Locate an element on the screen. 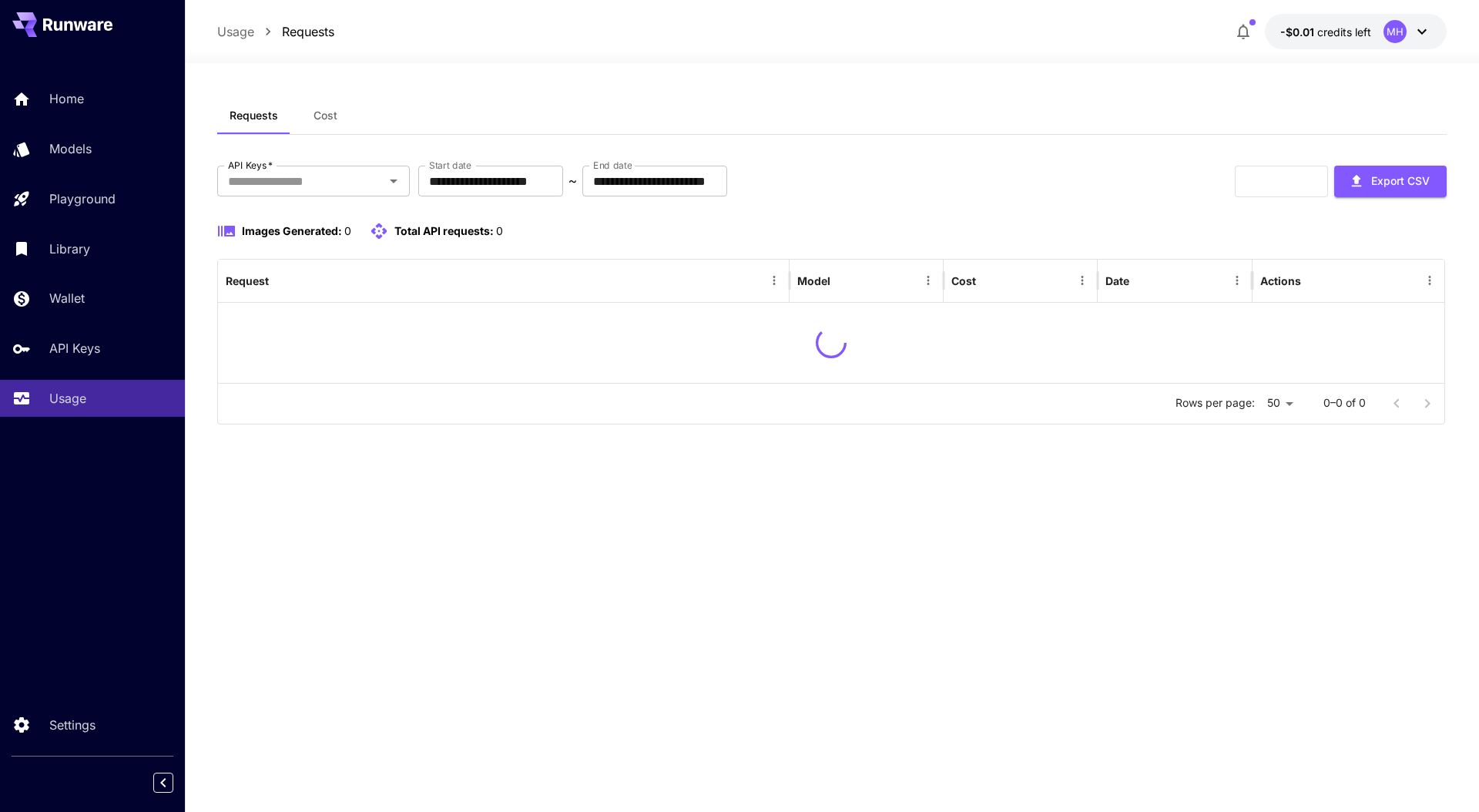 The height and width of the screenshot is (812, 1479). a: Usage is located at coordinates (236, 32).